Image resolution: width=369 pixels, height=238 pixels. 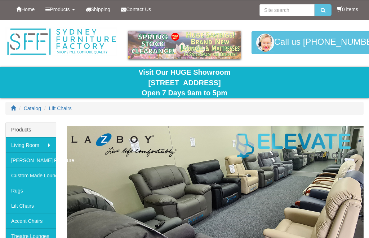 I want to click on span: Products, so click(x=60, y=9).